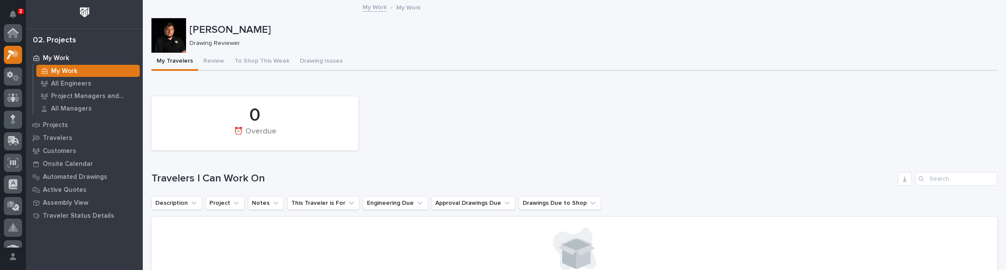 Image resolution: width=1006 pixels, height=270 pixels. Describe the element at coordinates (55, 41) in the screenshot. I see `div: 02. Projects` at that location.